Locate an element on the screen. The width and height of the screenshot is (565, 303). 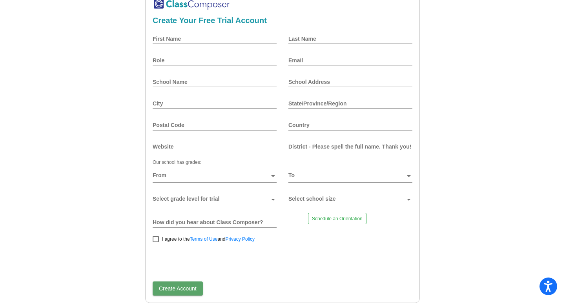
span: Create Account is located at coordinates (178, 289).